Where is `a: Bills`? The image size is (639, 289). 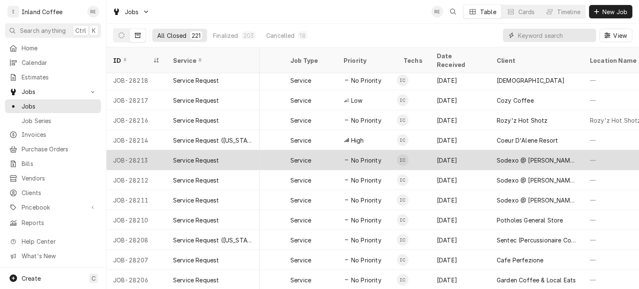
a: Bills is located at coordinates (53, 163).